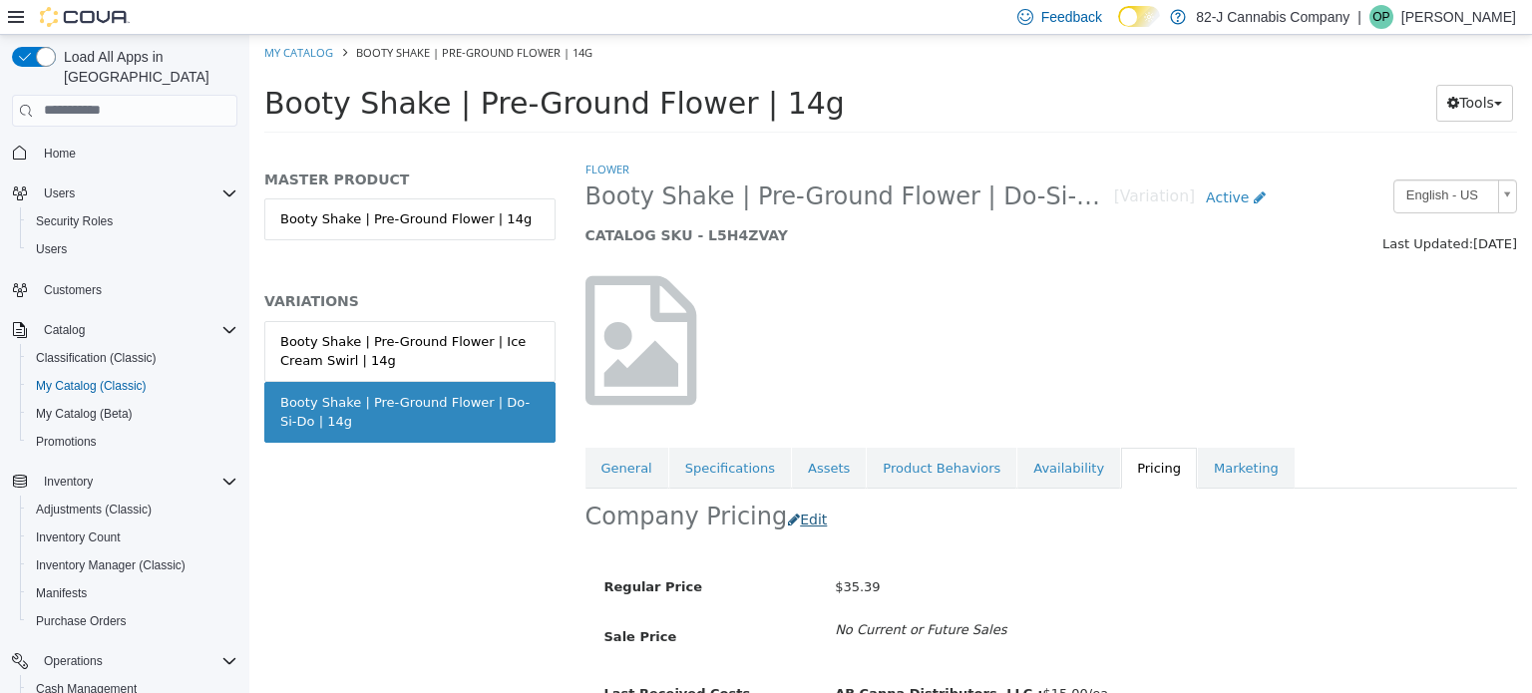 This screenshot has height=693, width=1532. I want to click on a: Product Behaviors, so click(692, 434).